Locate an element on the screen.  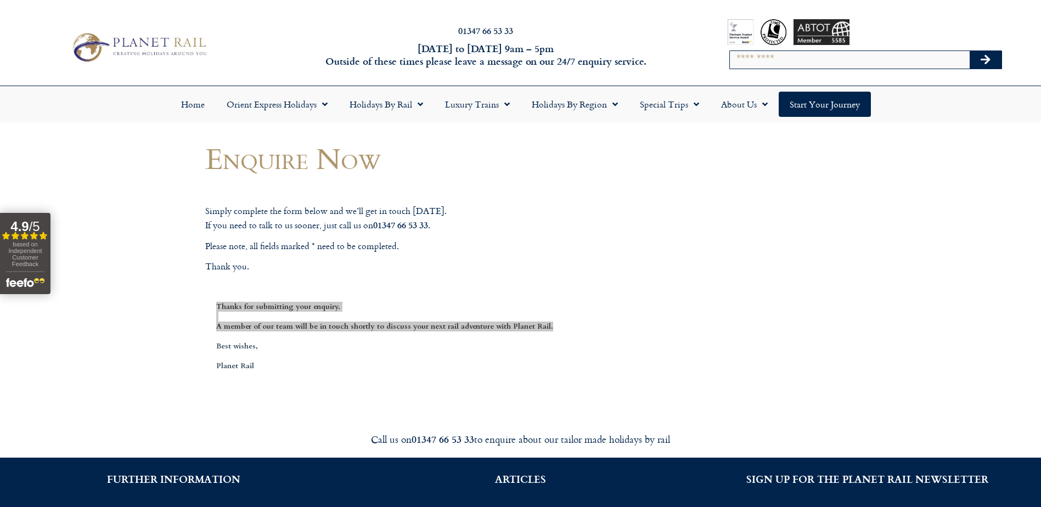
a: Start your Journey is located at coordinates (824, 104).